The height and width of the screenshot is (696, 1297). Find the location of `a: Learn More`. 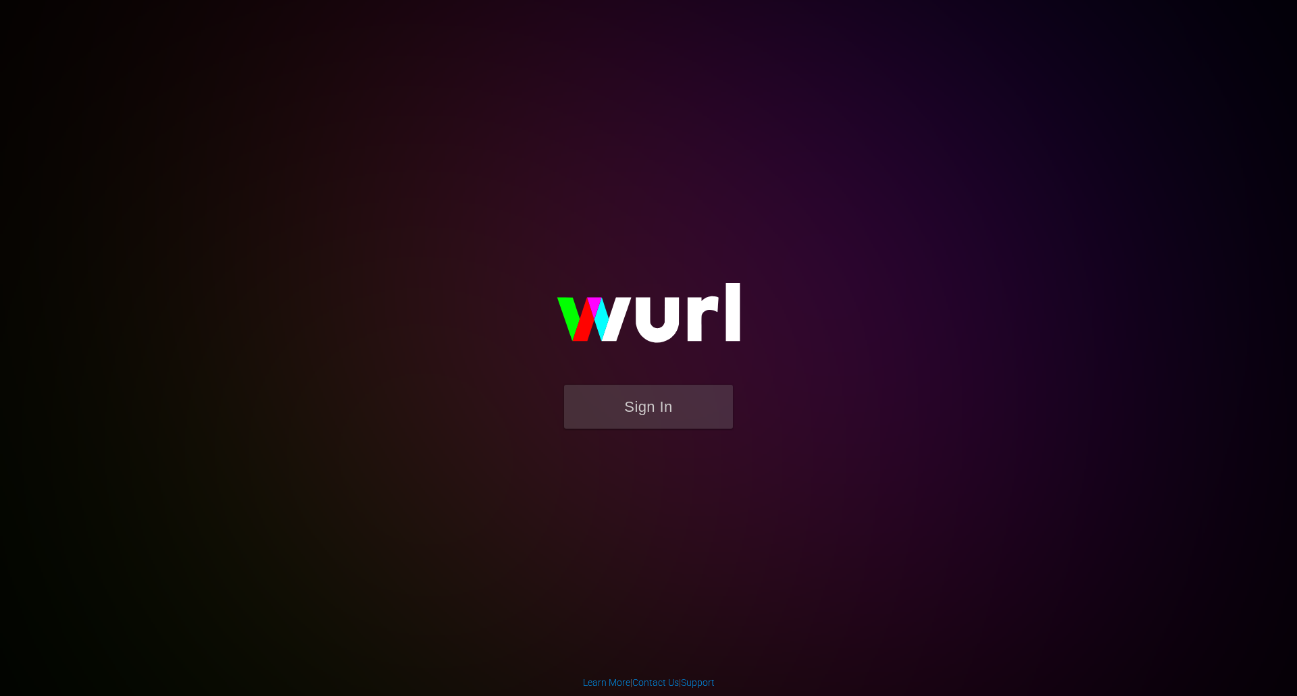

a: Learn More is located at coordinates (606, 683).